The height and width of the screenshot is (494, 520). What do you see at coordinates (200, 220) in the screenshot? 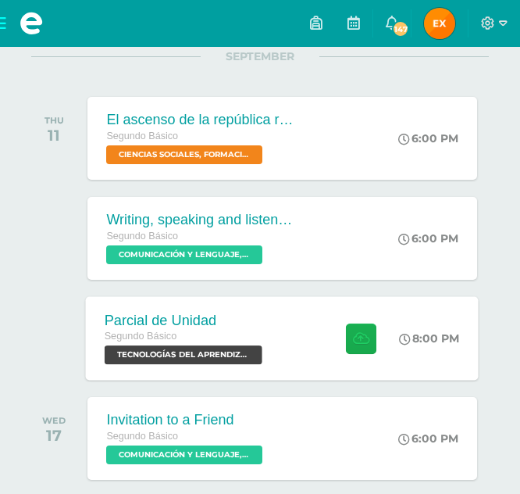
I see `div: Writing, speaking and listening.` at bounding box center [200, 220].